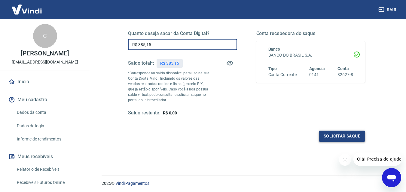 The width and height of the screenshot is (406, 192). Describe the element at coordinates (342, 136) in the screenshot. I see `button: Solicitar saque` at that location.